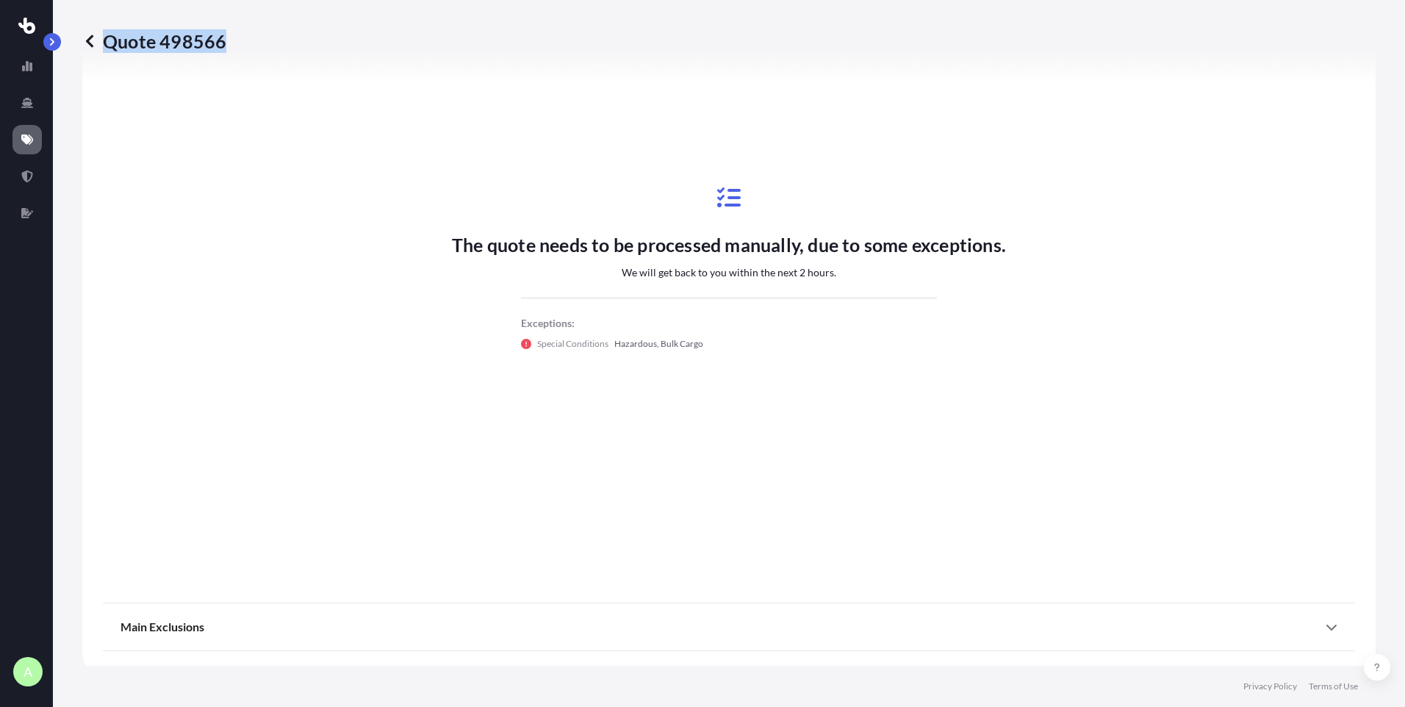 This screenshot has height=707, width=1405. Describe the element at coordinates (658, 344) in the screenshot. I see `p: Hazardous, Bulk Cargo` at that location.